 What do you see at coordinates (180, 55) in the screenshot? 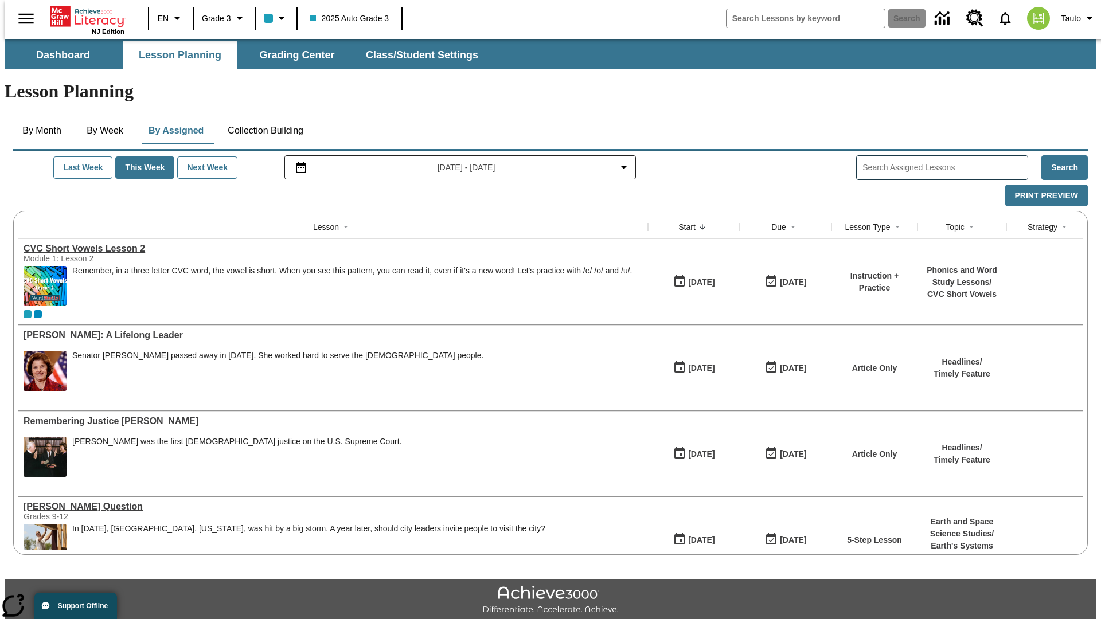
I see `button: Lesson Planning` at bounding box center [180, 55].